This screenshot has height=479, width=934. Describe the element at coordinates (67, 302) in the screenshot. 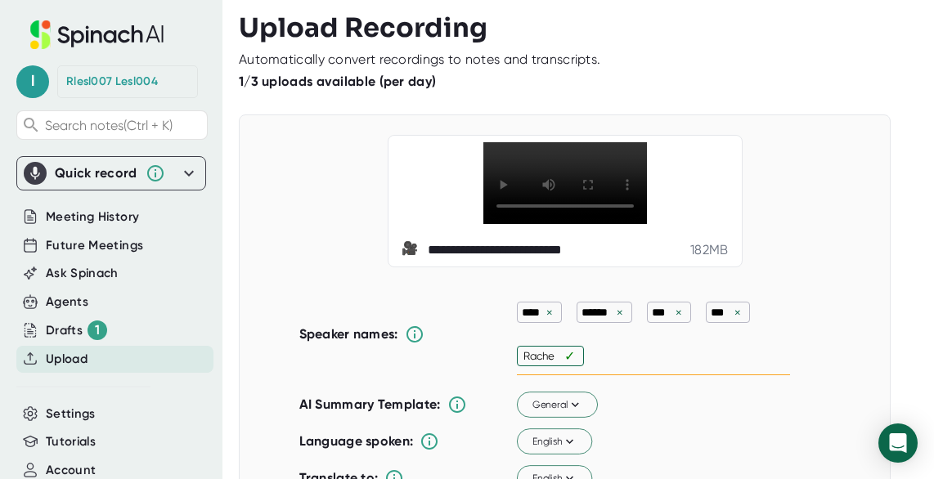

I see `button: Agents` at that location.